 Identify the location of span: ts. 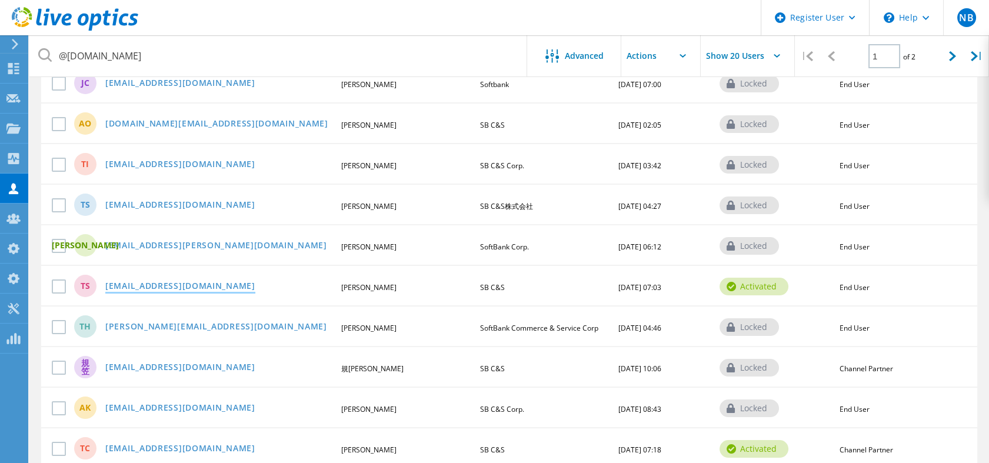
(85, 286).